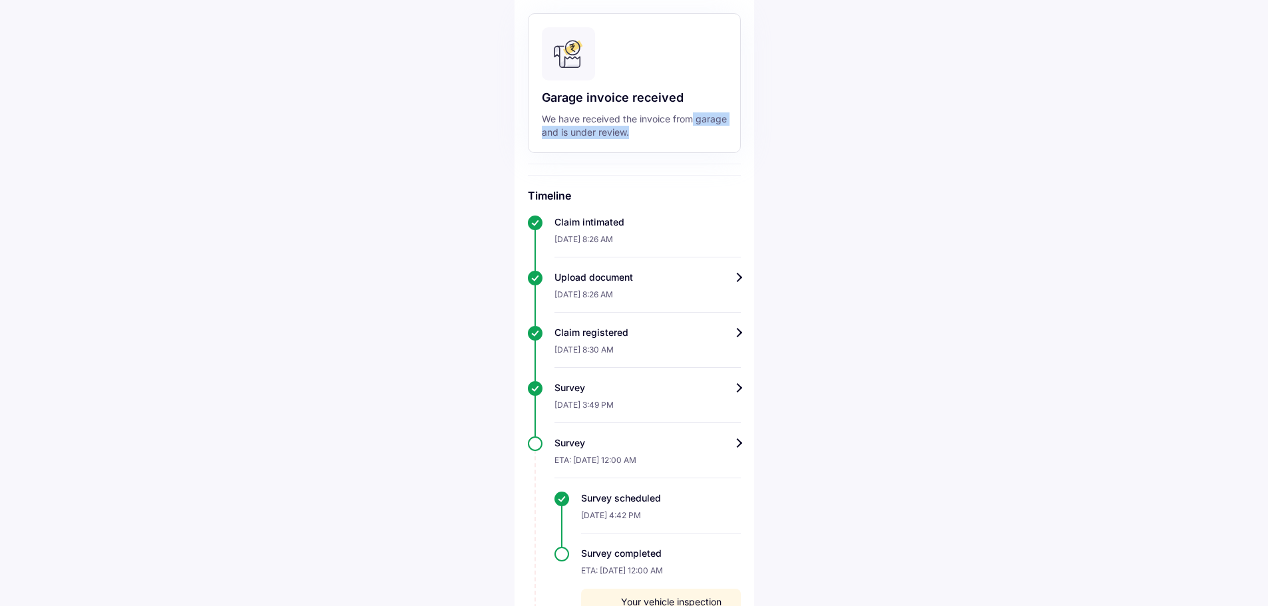  I want to click on div: Survey completed, so click(661, 554).